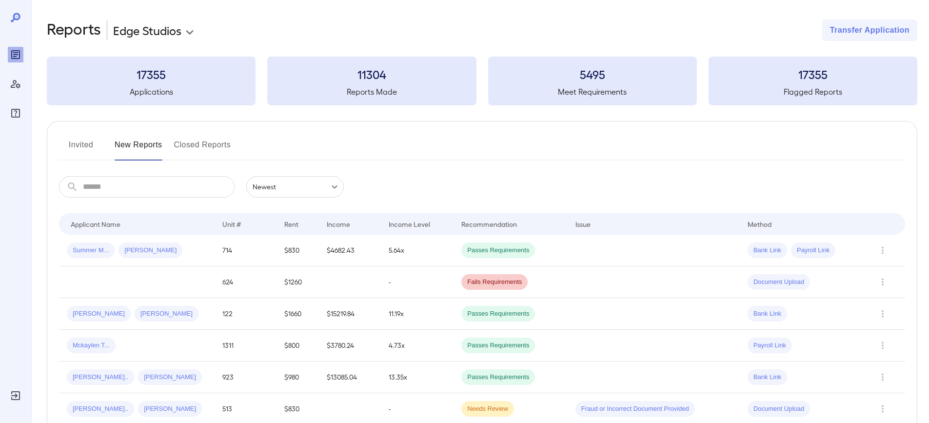 This screenshot has width=929, height=423. I want to click on div: Unit #, so click(232, 224).